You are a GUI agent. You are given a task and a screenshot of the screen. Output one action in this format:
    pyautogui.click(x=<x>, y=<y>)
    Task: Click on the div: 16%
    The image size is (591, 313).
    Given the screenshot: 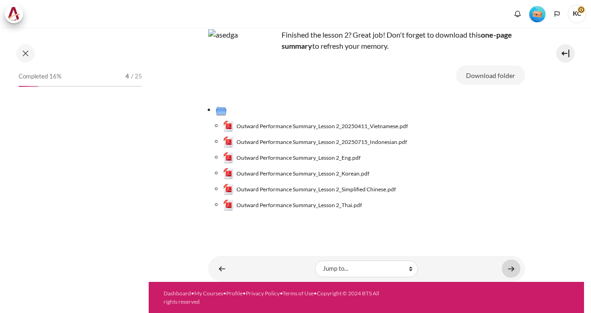 What is the action you would take?
    pyautogui.click(x=28, y=86)
    